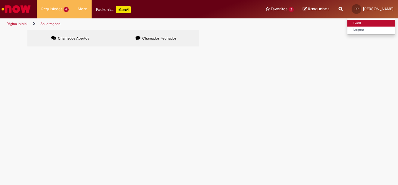 The width and height of the screenshot is (398, 185). What do you see at coordinates (74, 38) in the screenshot?
I see `span: Chamados Abertos` at bounding box center [74, 38].